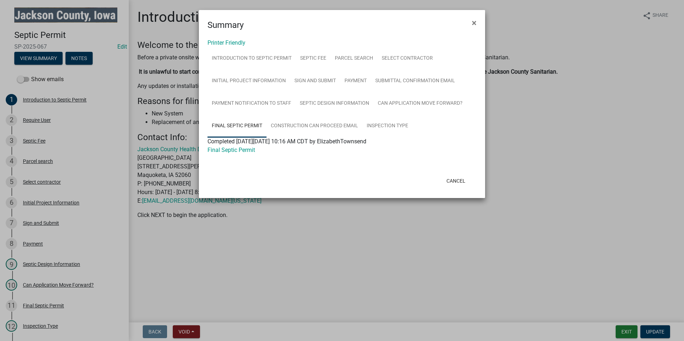  Describe the element at coordinates (455, 181) in the screenshot. I see `button: Cancel` at that location.